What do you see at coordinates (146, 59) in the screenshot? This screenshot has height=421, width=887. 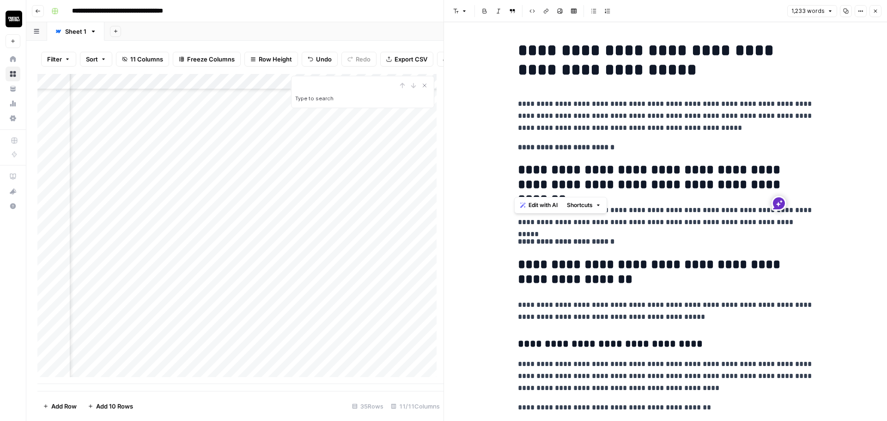 I see `span: 11 Columns` at bounding box center [146, 59].